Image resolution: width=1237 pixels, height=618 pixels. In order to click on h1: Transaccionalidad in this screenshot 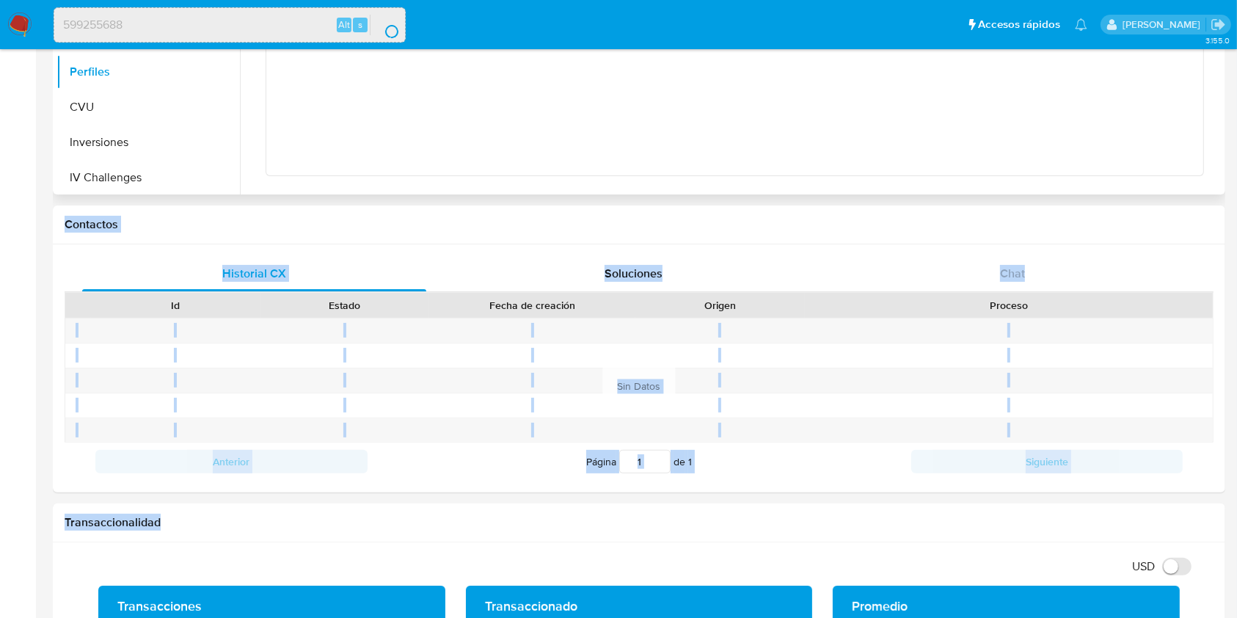, I will do `click(639, 522)`.